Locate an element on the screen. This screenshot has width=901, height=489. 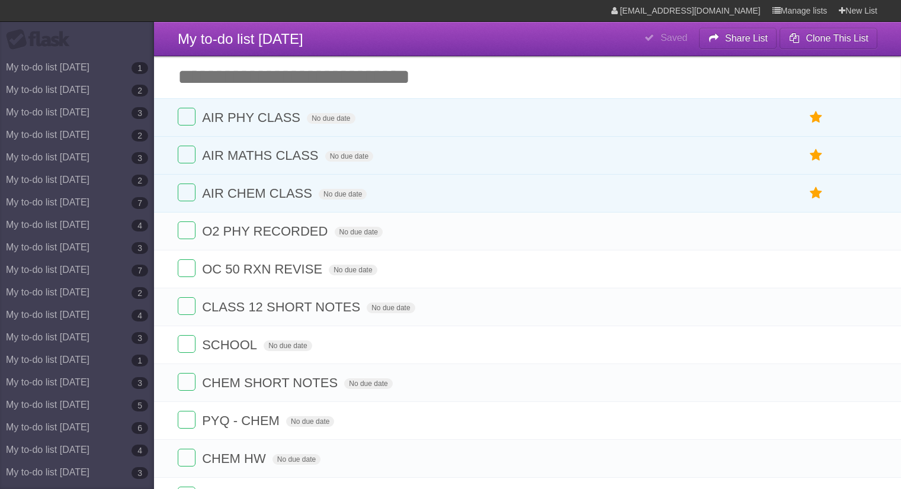
span: O2 PHY RECORDED is located at coordinates (266, 231).